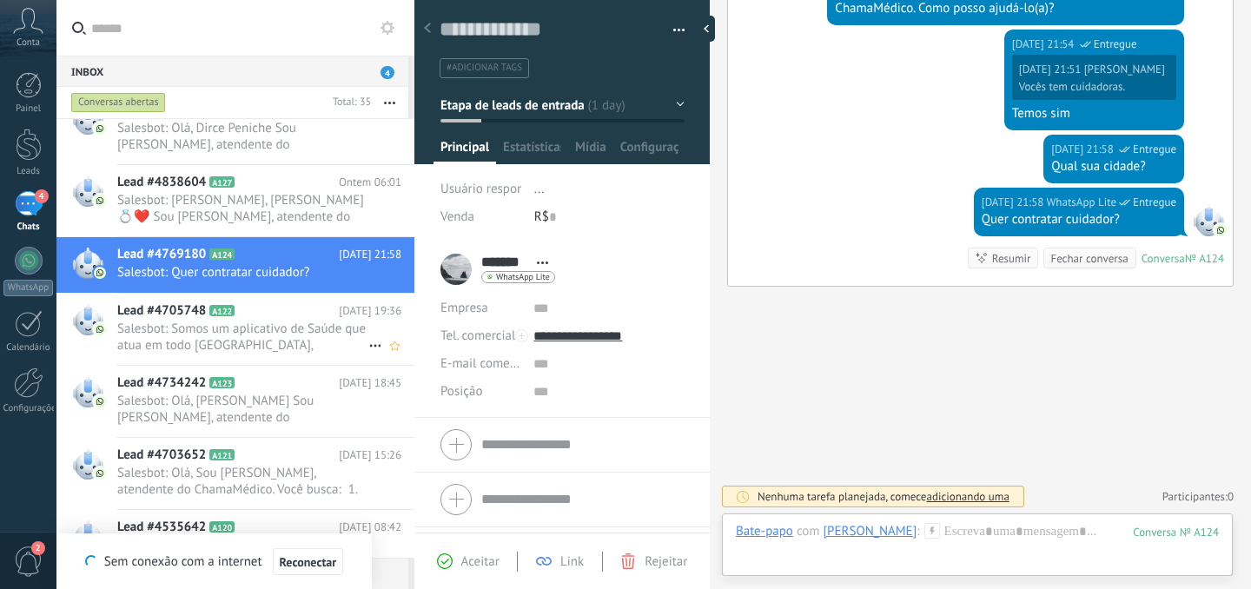 Image resolution: width=1251 pixels, height=589 pixels. I want to click on div: Nenhuma tarefa planejada, comece, so click(884, 496).